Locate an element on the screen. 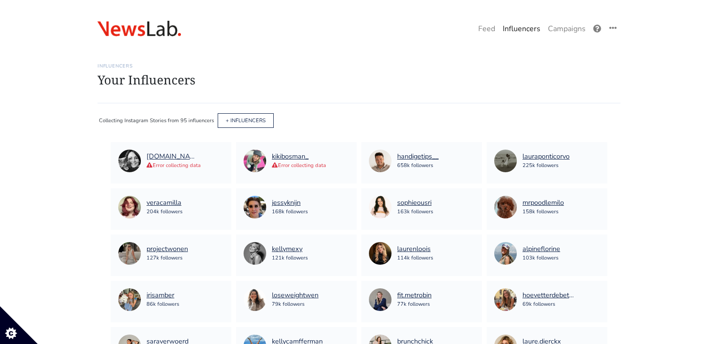 Image resolution: width=718 pixels, height=344 pixels. img: 1522847504.jpg is located at coordinates (130, 161).